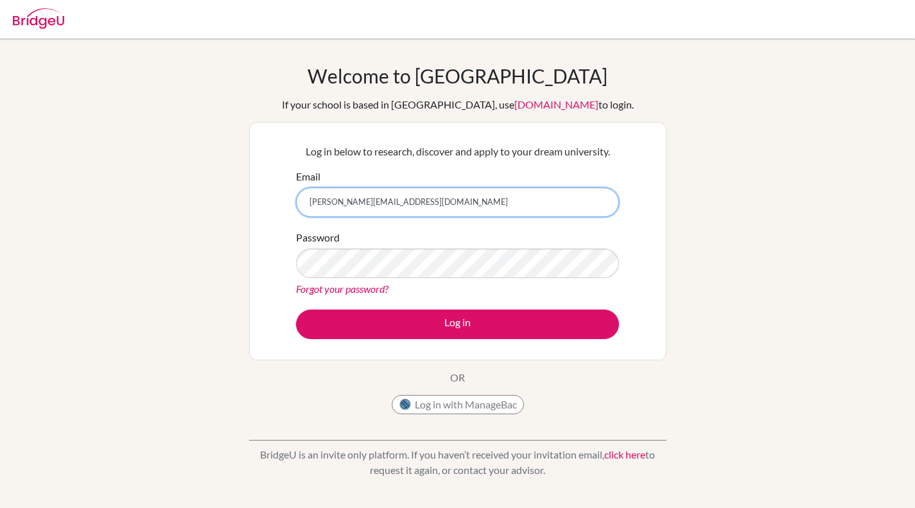 The width and height of the screenshot is (915, 508). I want to click on button: Log in, so click(457, 324).